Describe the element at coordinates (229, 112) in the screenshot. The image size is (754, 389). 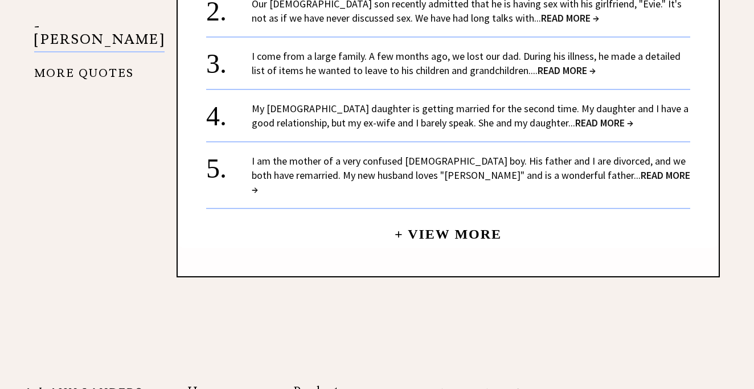
I see `div: 4.` at that location.